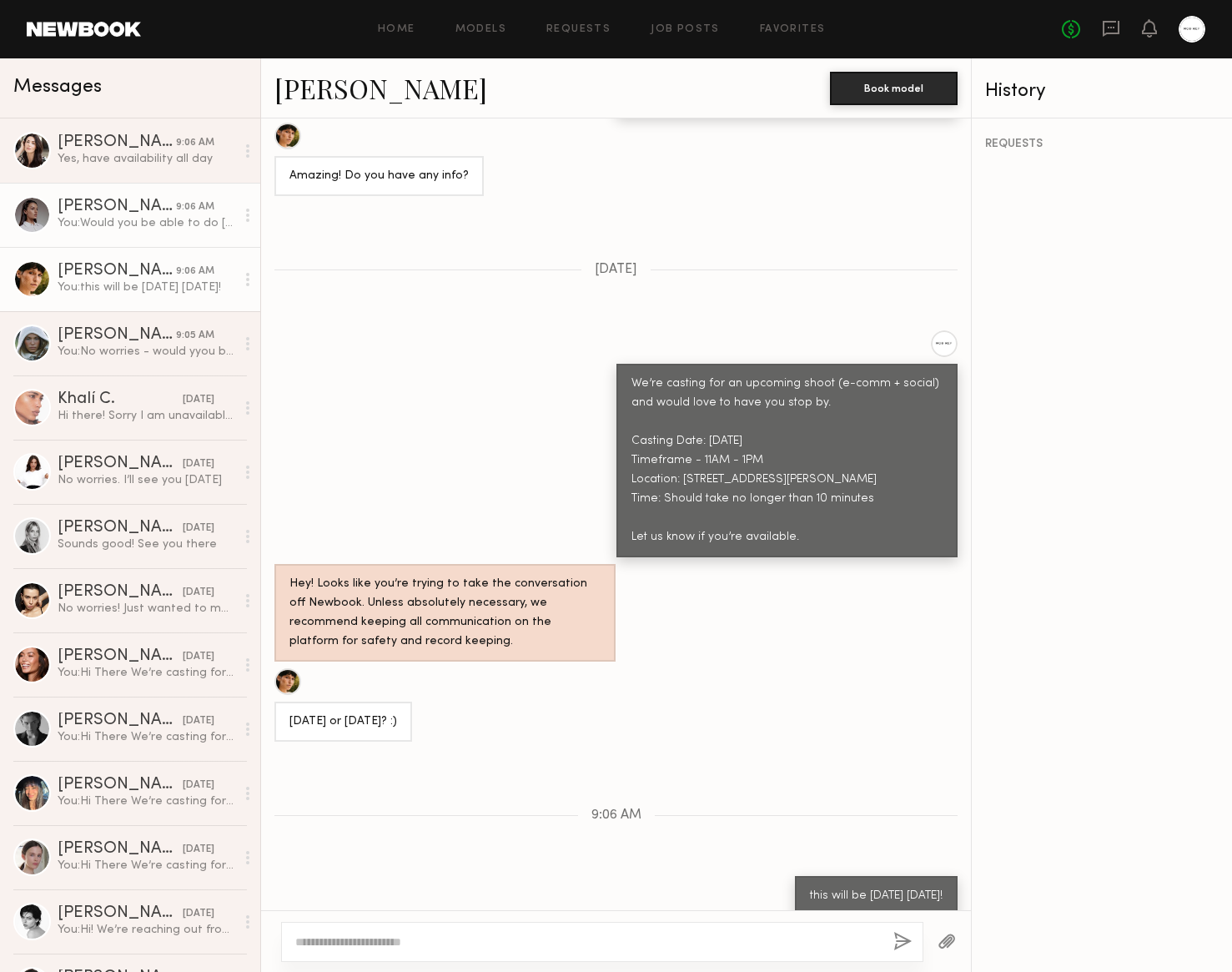  What do you see at coordinates (578, 29) in the screenshot?
I see `a: Requests` at bounding box center [578, 29].